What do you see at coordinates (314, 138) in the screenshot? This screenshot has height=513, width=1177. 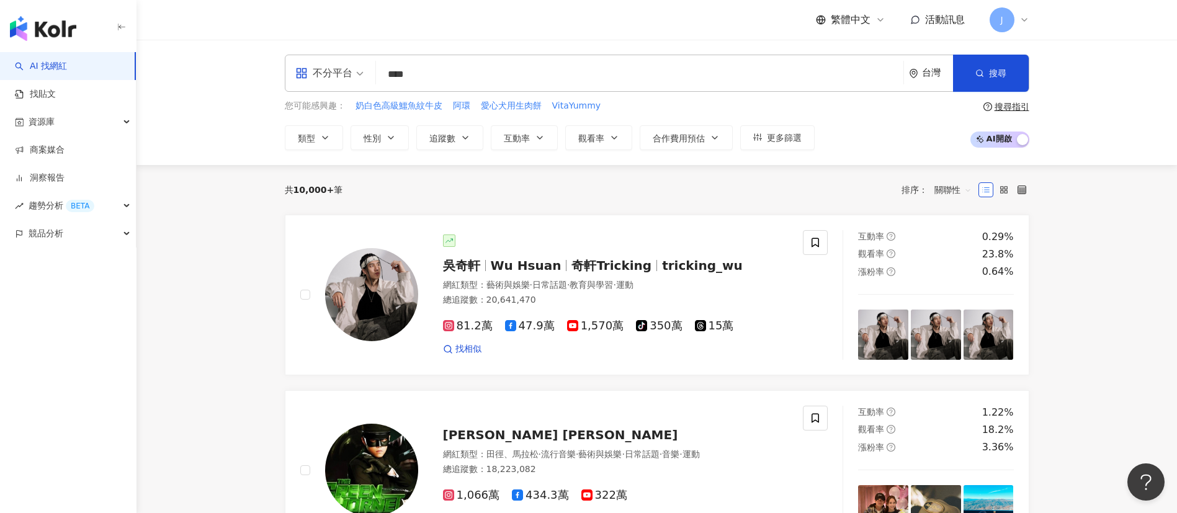 I see `button: 類型` at bounding box center [314, 138].